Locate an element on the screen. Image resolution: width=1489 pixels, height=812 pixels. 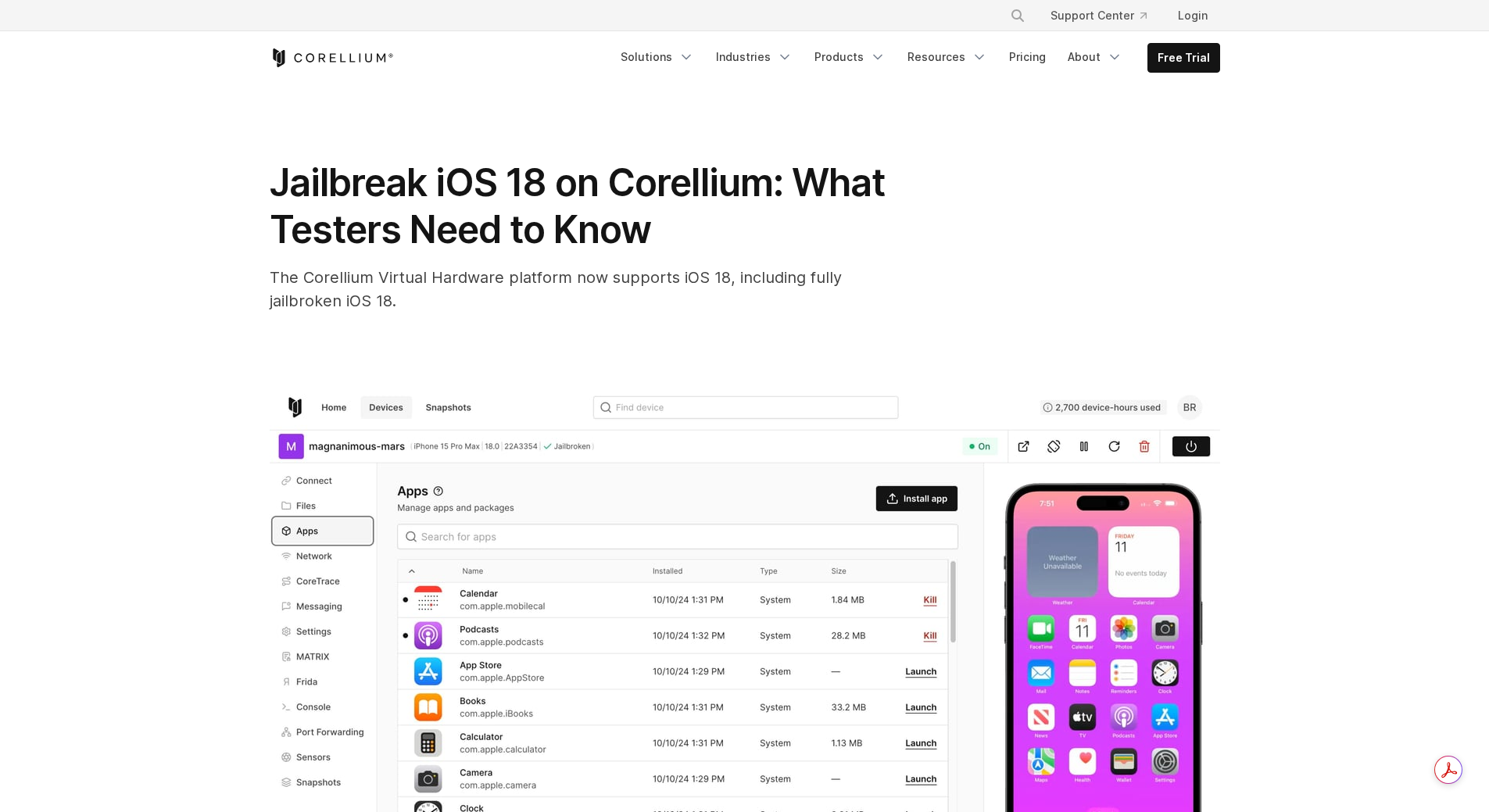
a: About is located at coordinates (1095, 57).